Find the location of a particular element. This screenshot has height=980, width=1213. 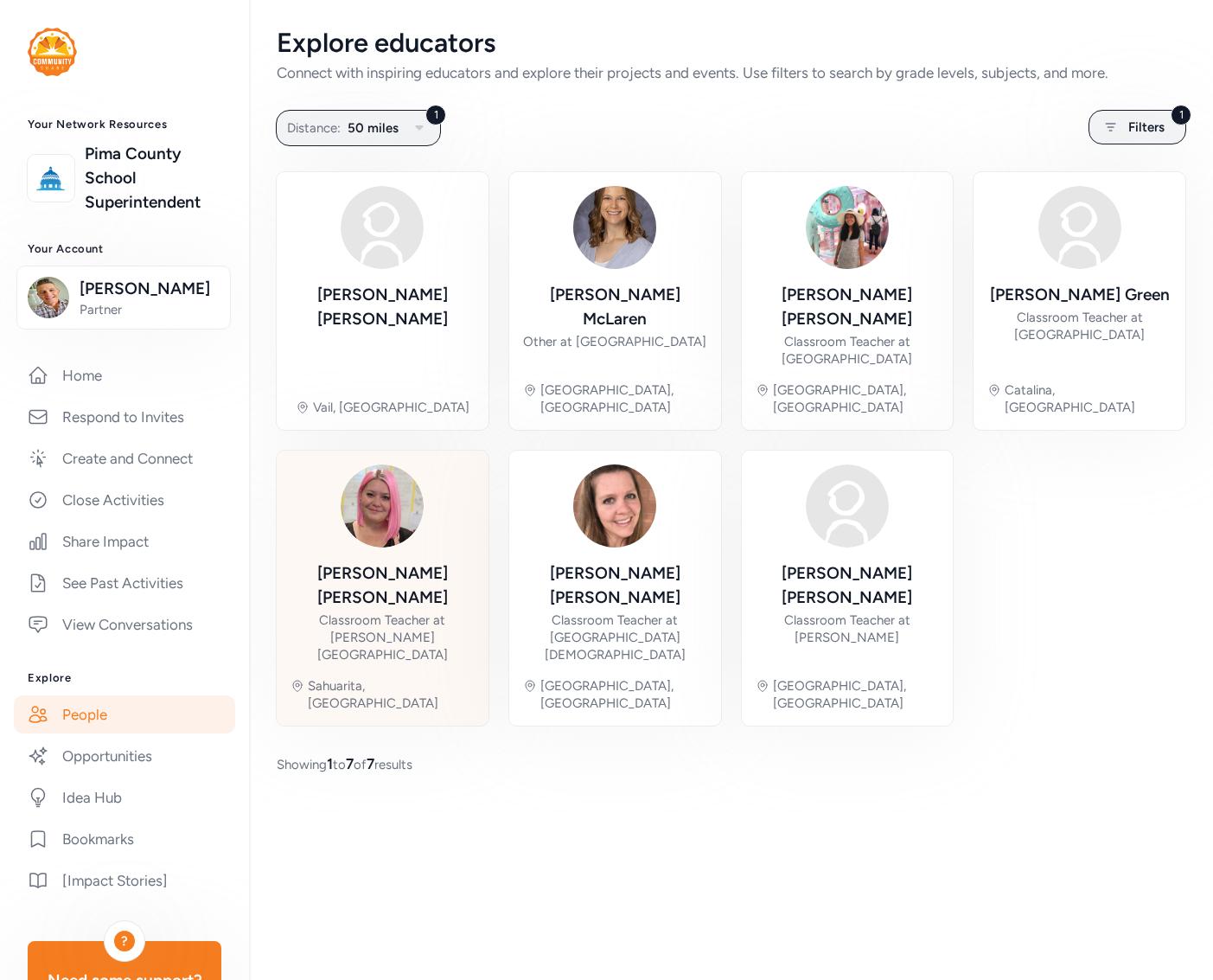

span: Partner is located at coordinates (150, 310).